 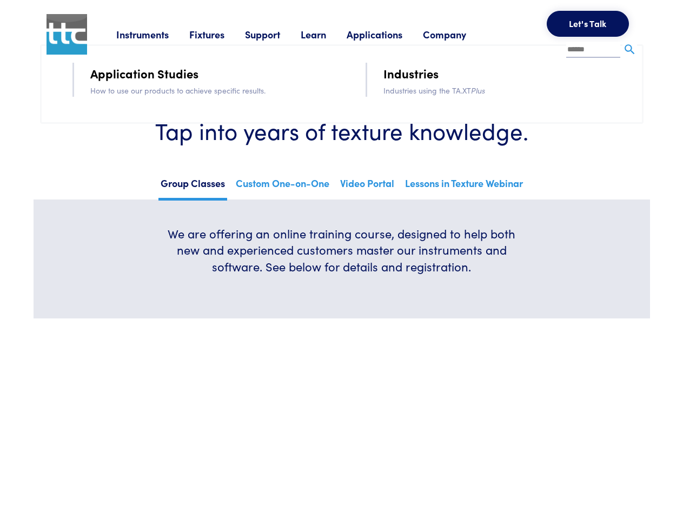 What do you see at coordinates (324, 34) in the screenshot?
I see `a: Learn` at bounding box center [324, 34].